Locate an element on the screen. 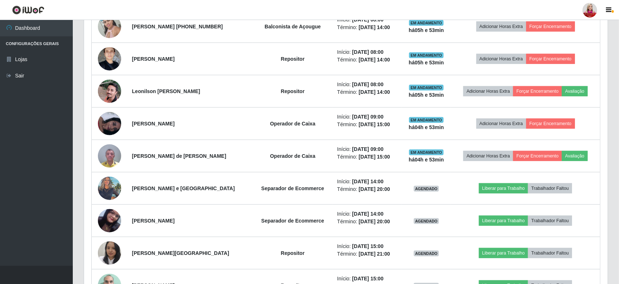 The width and height of the screenshot is (619, 284). img: 1734563088725.jpeg is located at coordinates (110, 156).